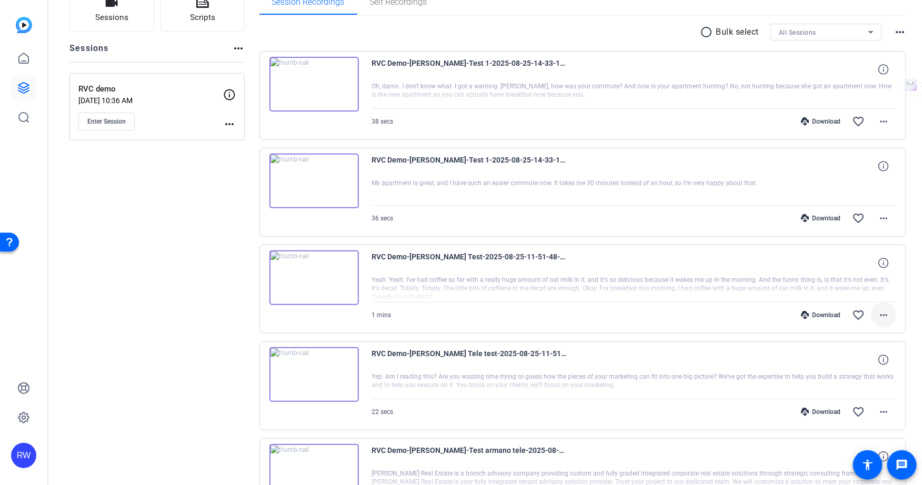  I want to click on p: RVC demo, so click(151, 89).